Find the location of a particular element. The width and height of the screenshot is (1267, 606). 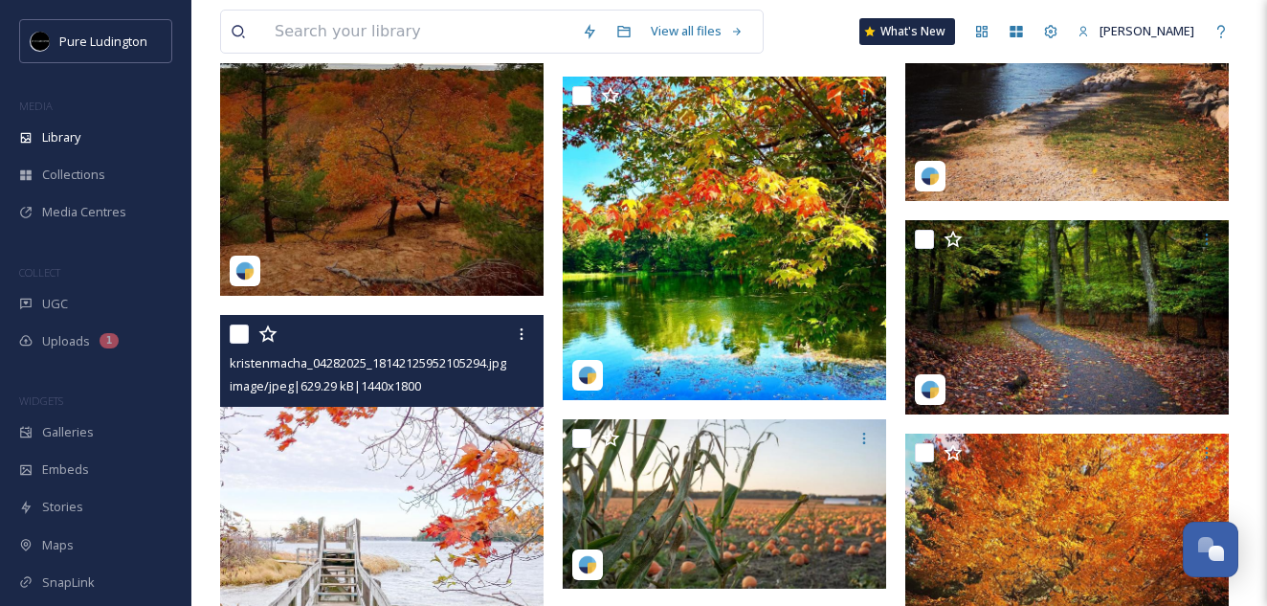

span: Uploads is located at coordinates (66, 341).